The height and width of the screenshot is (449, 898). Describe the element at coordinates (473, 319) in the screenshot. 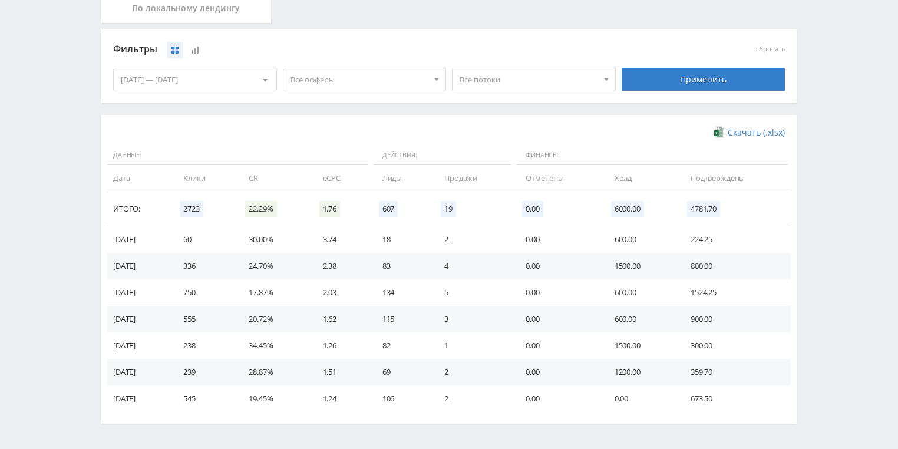

I see `td: 3` at that location.